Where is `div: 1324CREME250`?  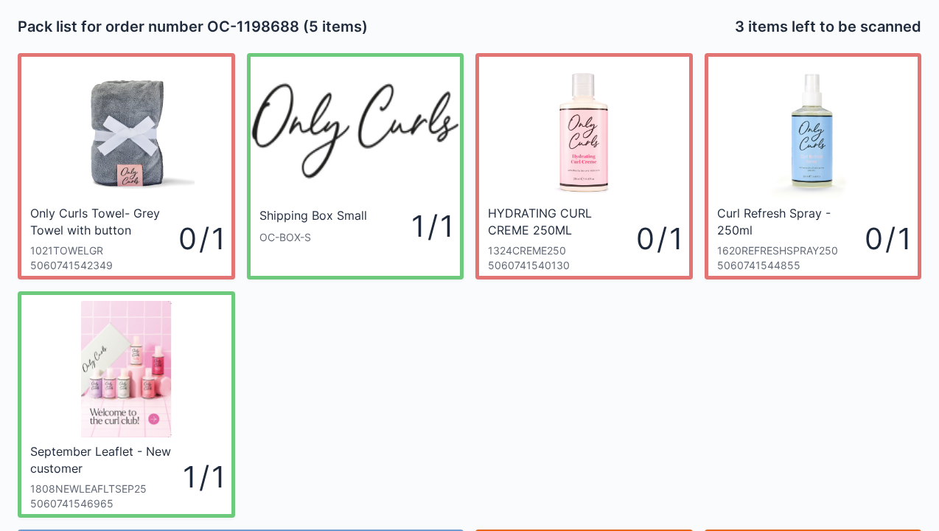 div: 1324CREME250 is located at coordinates (562, 251).